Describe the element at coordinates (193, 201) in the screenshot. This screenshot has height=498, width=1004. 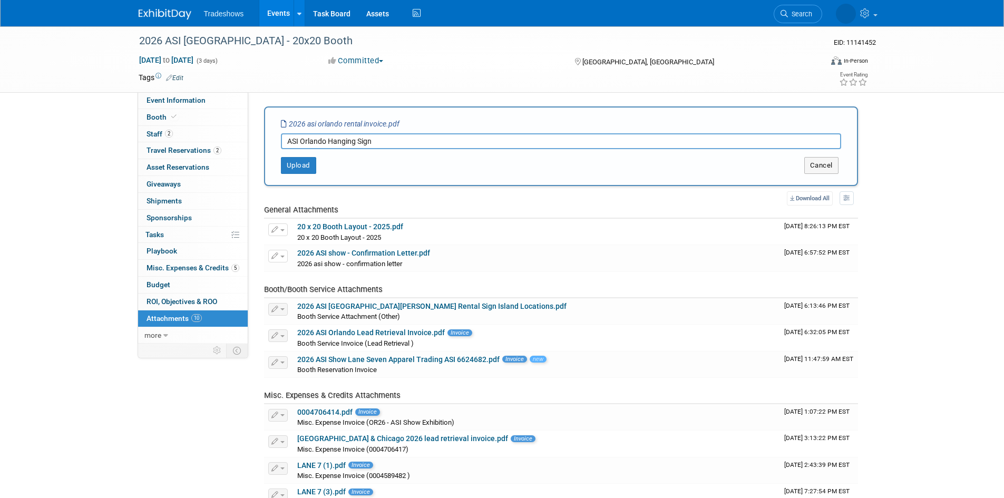
I see `a: Shipments` at that location.